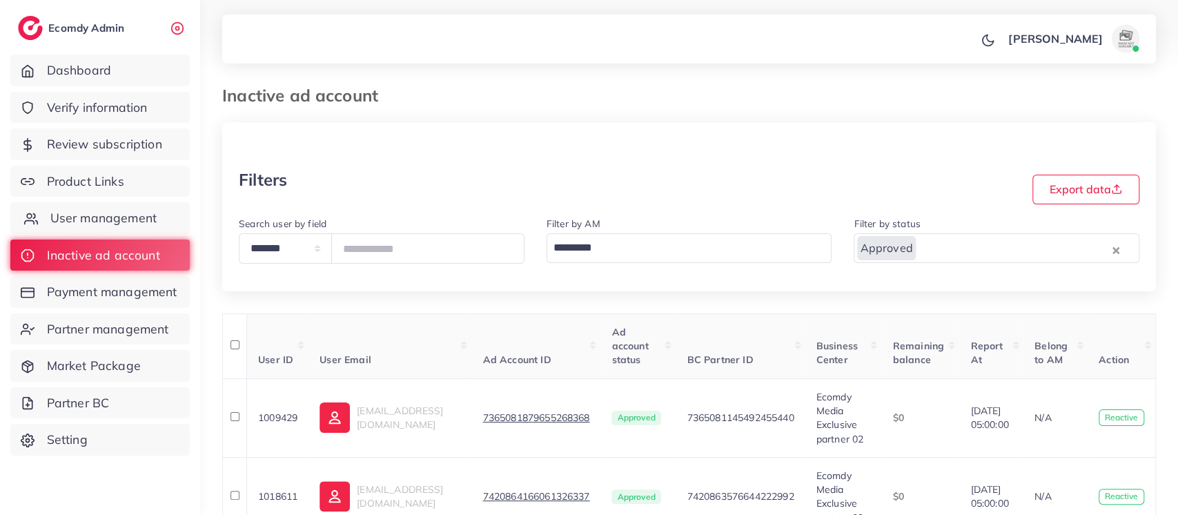  I want to click on span: Product Links, so click(86, 181).